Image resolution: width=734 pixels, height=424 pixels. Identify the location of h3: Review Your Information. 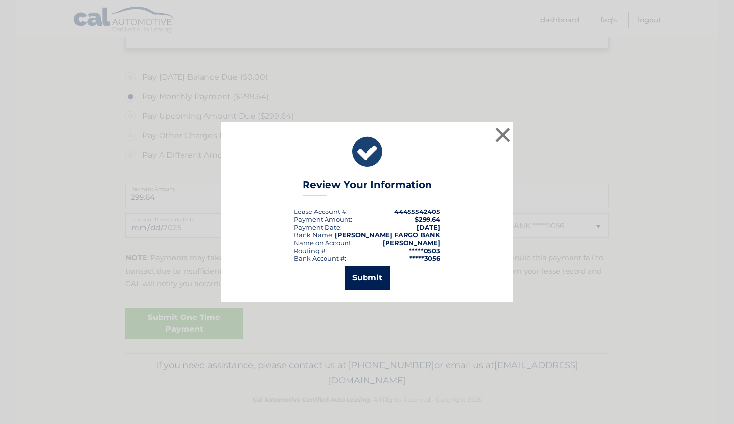
(367, 187).